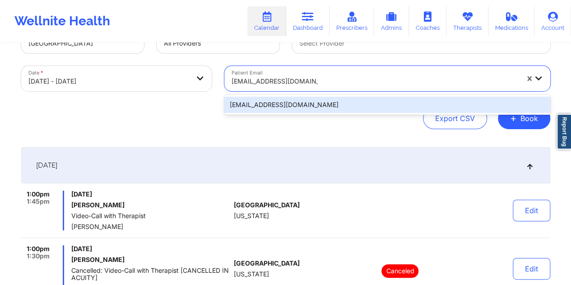  I want to click on a: Therapists, so click(468, 21).